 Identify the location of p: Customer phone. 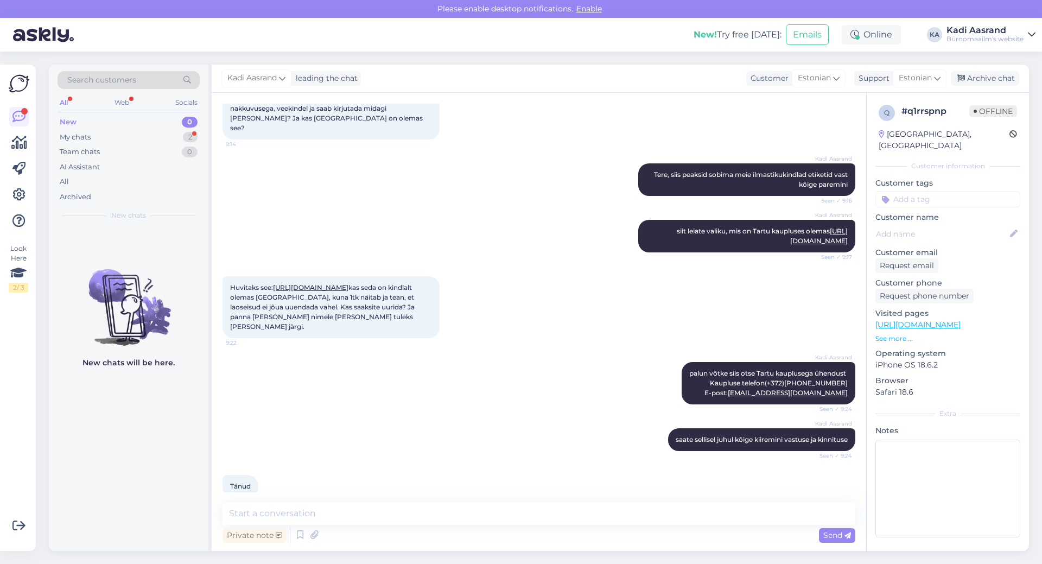
(948, 283).